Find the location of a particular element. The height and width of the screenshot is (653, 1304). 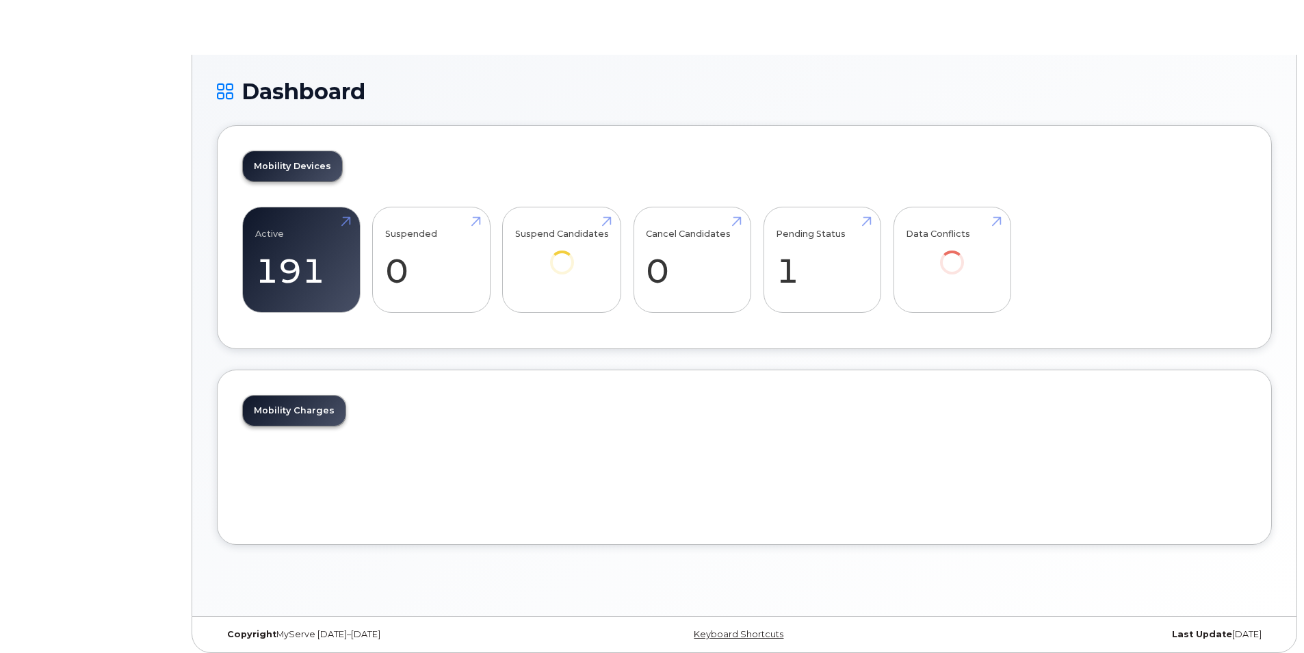

a: Mobility Devices is located at coordinates (292, 166).